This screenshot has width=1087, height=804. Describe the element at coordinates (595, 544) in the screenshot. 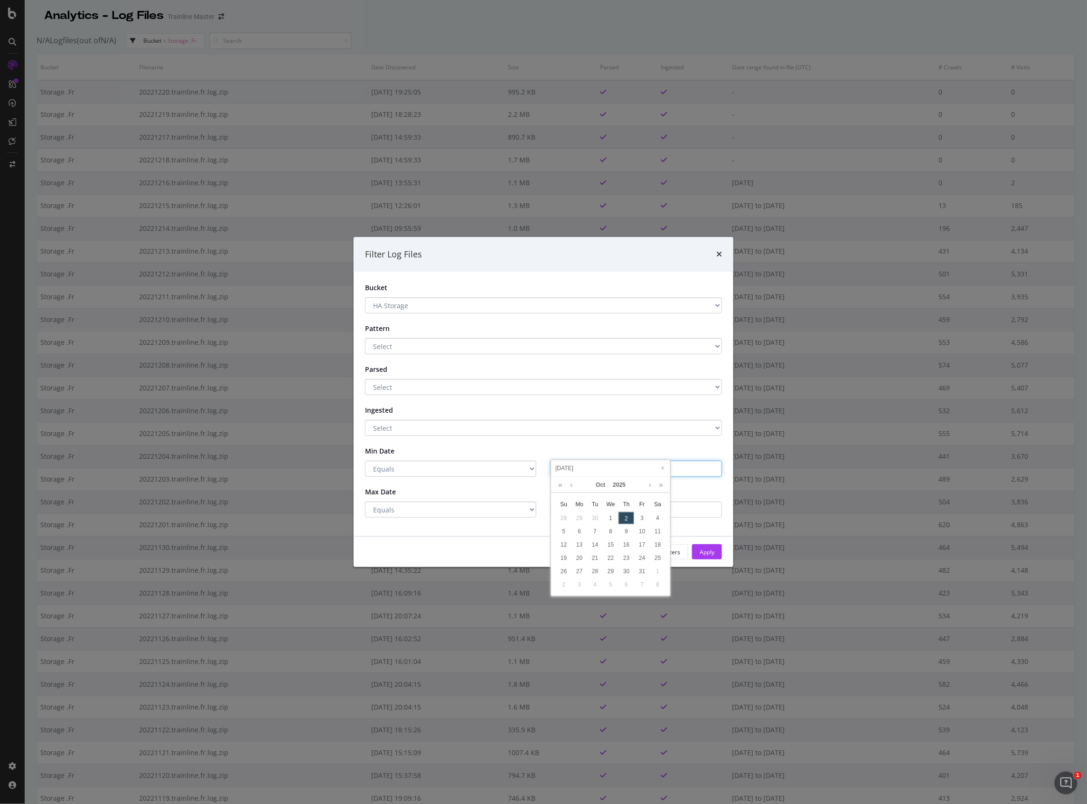

I see `div: 14` at that location.